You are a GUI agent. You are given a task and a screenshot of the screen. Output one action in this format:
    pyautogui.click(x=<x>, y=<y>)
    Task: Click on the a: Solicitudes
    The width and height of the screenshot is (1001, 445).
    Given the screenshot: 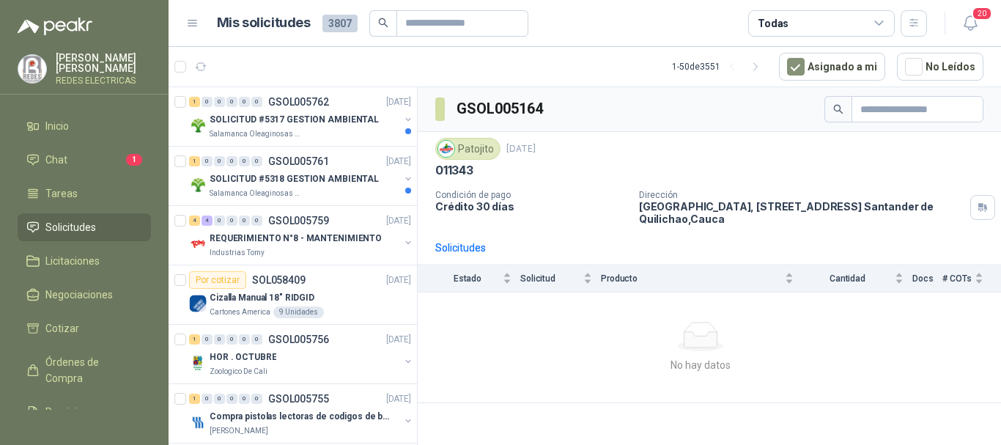 What is the action you would take?
    pyautogui.click(x=84, y=227)
    